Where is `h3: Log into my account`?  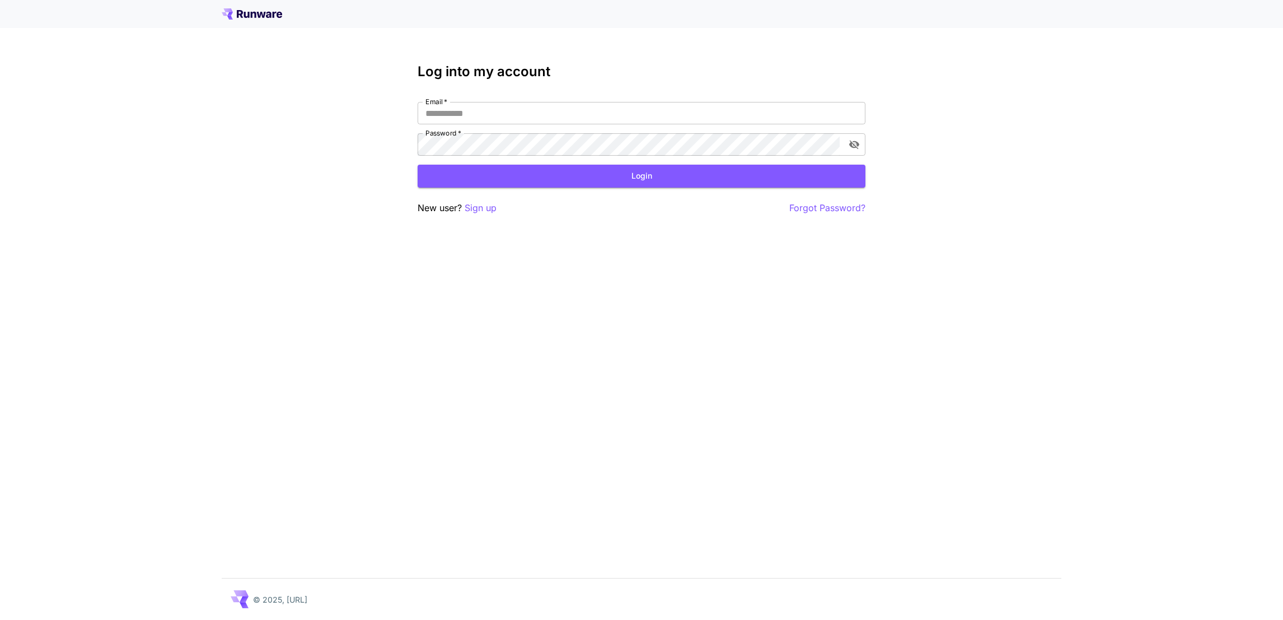 h3: Log into my account is located at coordinates (642, 72).